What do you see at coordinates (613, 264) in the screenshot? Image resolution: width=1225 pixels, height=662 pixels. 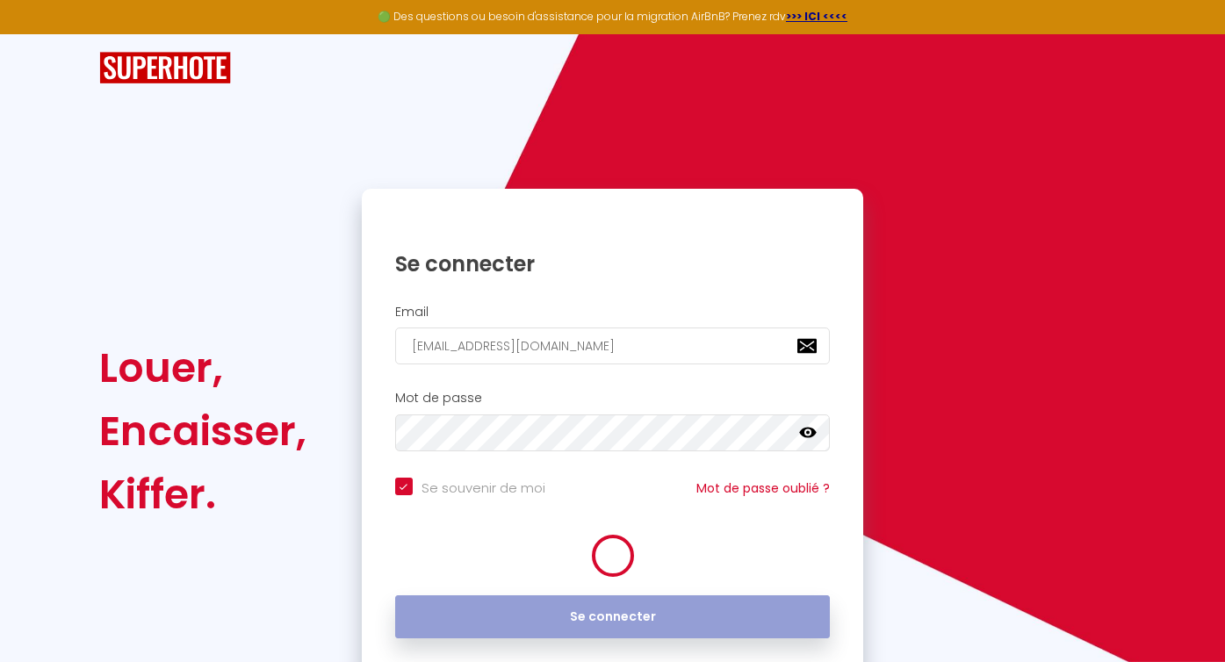 I see `h1: Se connecter` at bounding box center [613, 264].